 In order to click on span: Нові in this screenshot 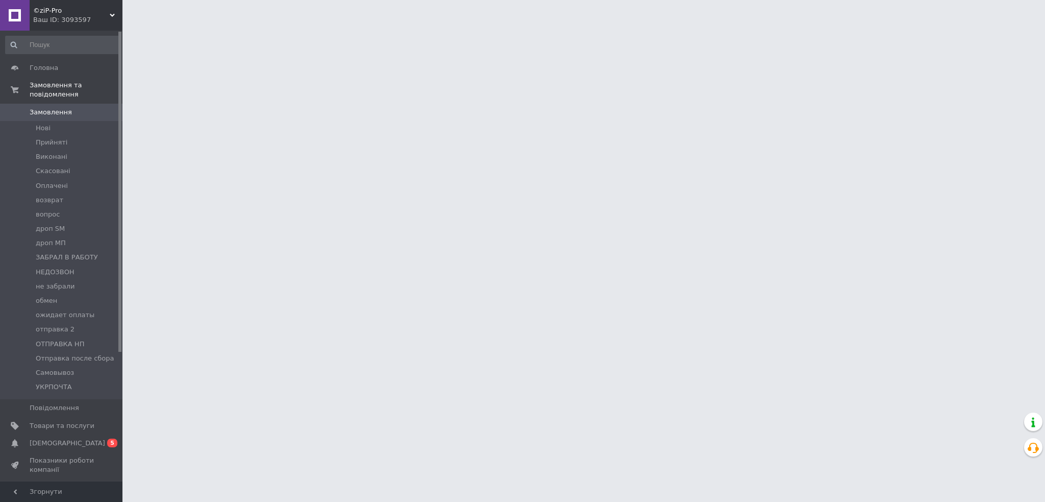, I will do `click(43, 128)`.